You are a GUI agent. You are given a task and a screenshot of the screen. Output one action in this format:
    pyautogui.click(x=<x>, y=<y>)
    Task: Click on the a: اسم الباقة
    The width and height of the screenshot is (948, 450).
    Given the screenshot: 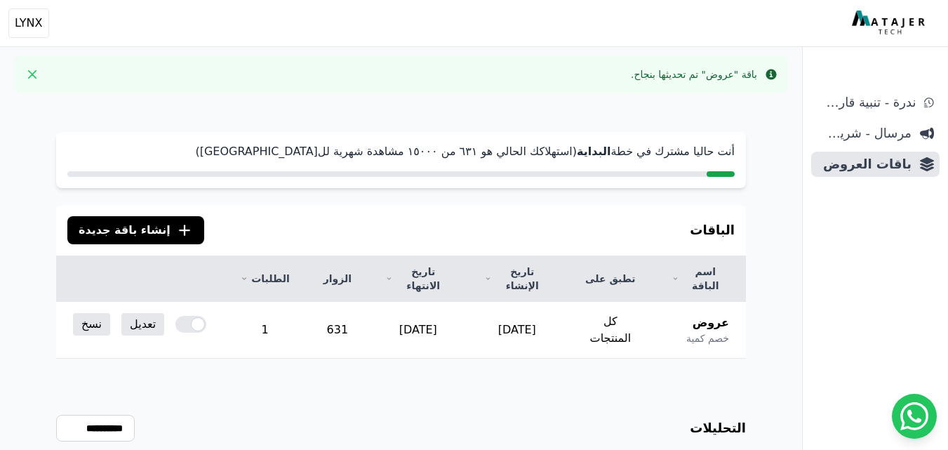 What is the action you would take?
    pyautogui.click(x=701, y=279)
    